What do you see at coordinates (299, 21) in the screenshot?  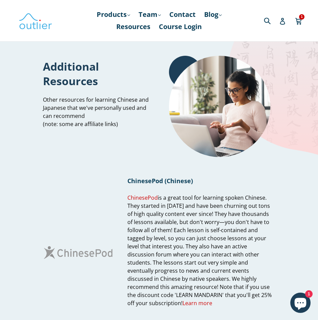 I see `a: 1` at bounding box center [299, 21].